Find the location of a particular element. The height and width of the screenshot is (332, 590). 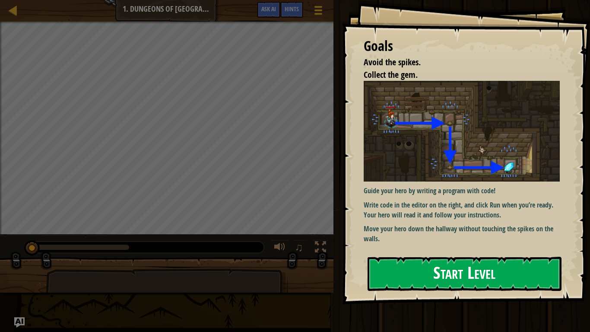

li: Collect the gem. is located at coordinates (455, 75).